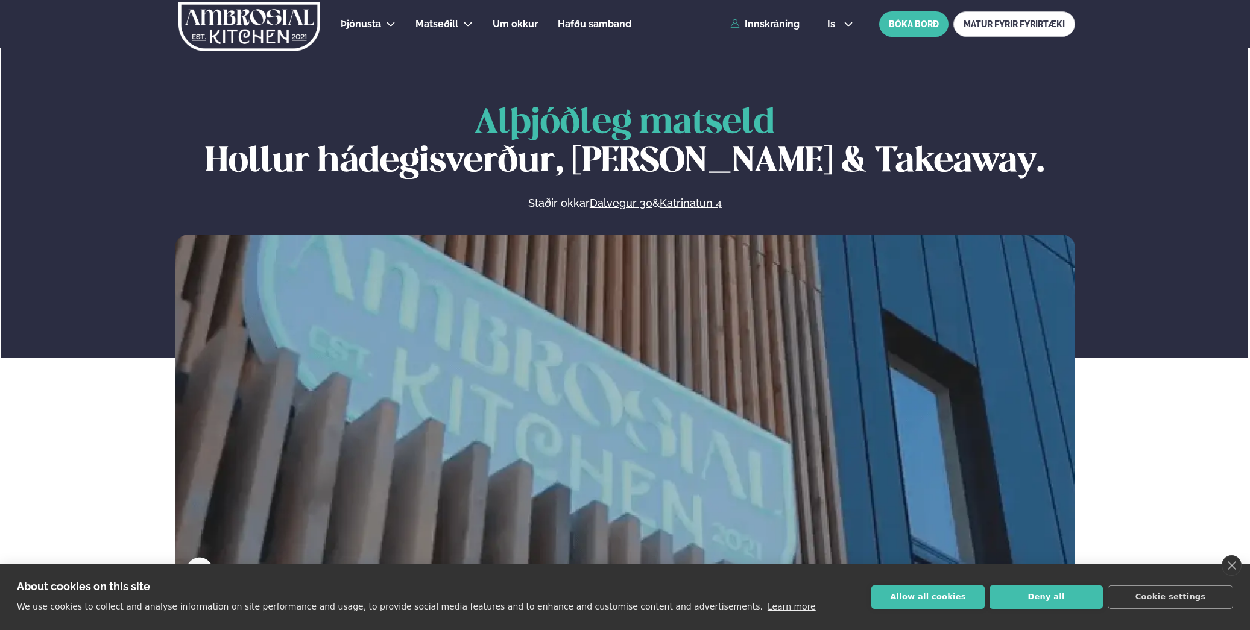 Image resolution: width=1250 pixels, height=630 pixels. Describe the element at coordinates (249, 27) in the screenshot. I see `img: logo` at that location.